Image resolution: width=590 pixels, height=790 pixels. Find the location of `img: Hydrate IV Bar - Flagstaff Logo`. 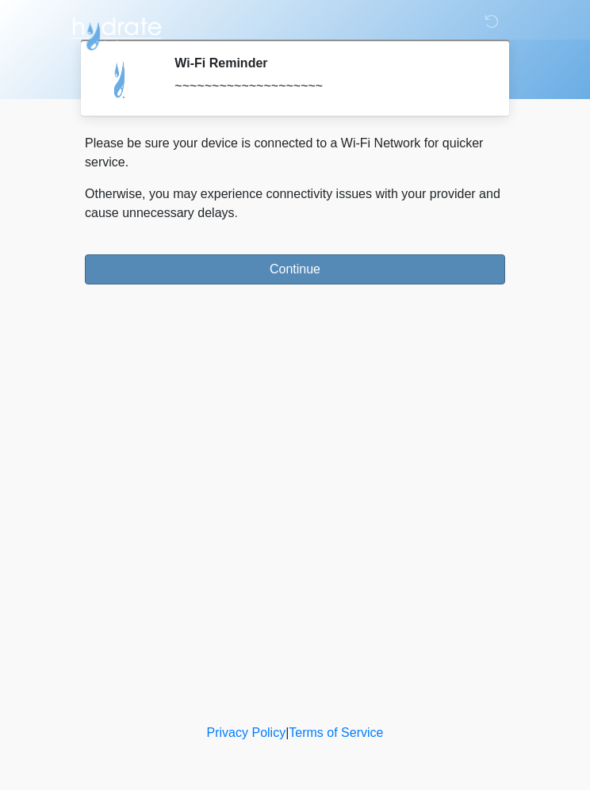

img: Hydrate IV Bar - Flagstaff Logo is located at coordinates (116, 32).